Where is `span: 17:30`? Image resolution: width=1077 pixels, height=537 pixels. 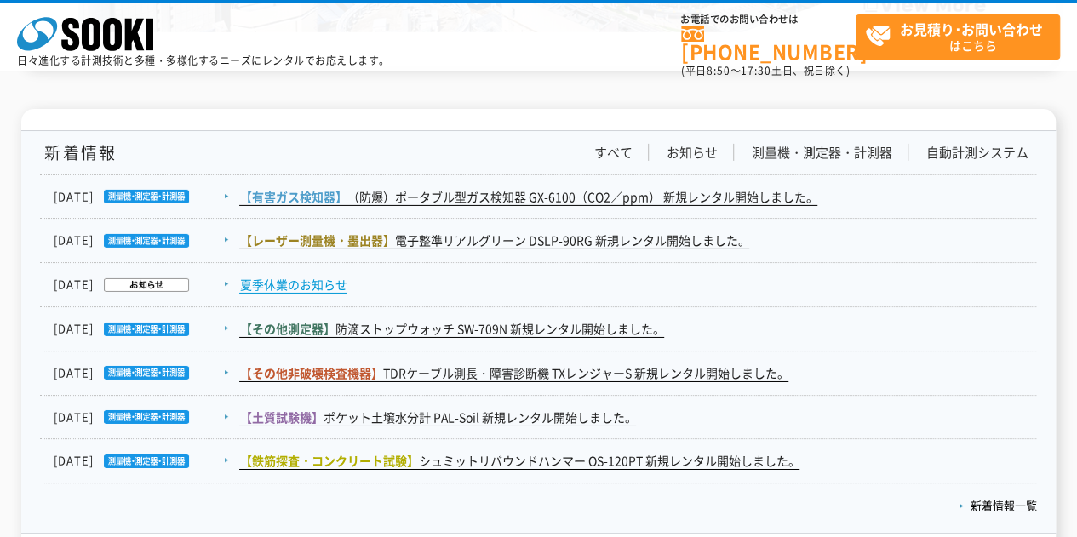
span: 17:30 is located at coordinates (756, 71).